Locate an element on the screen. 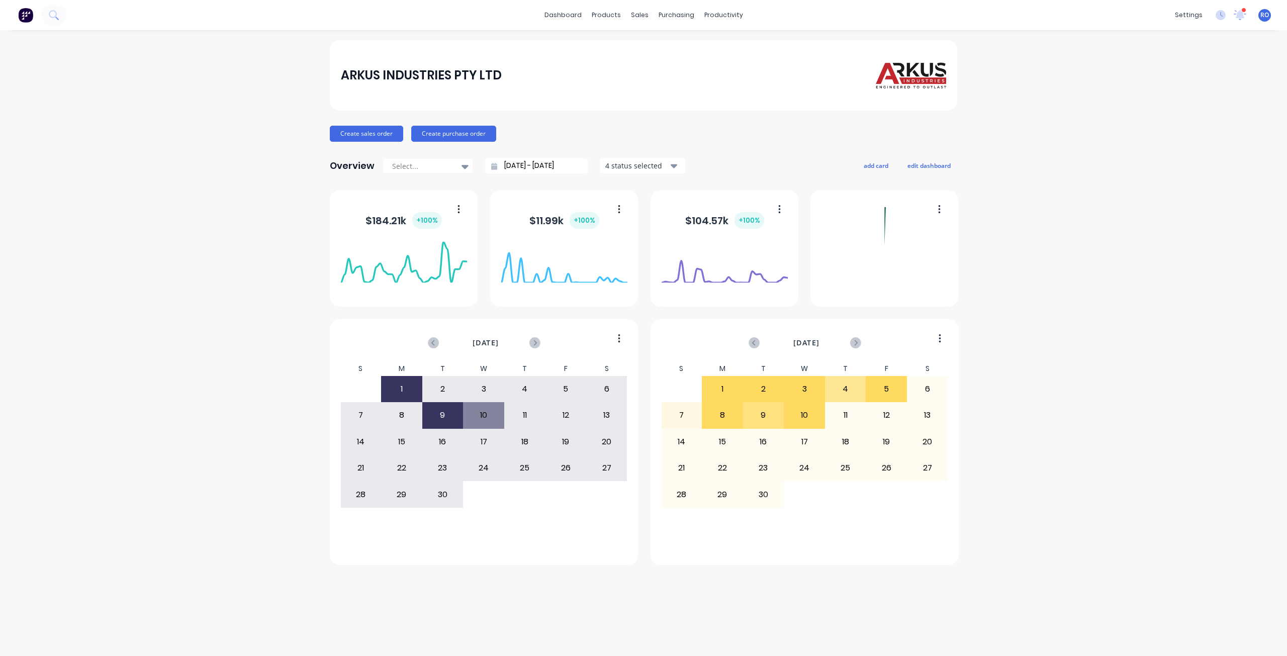 This screenshot has height=656, width=1287. div: Overview is located at coordinates (352, 166).